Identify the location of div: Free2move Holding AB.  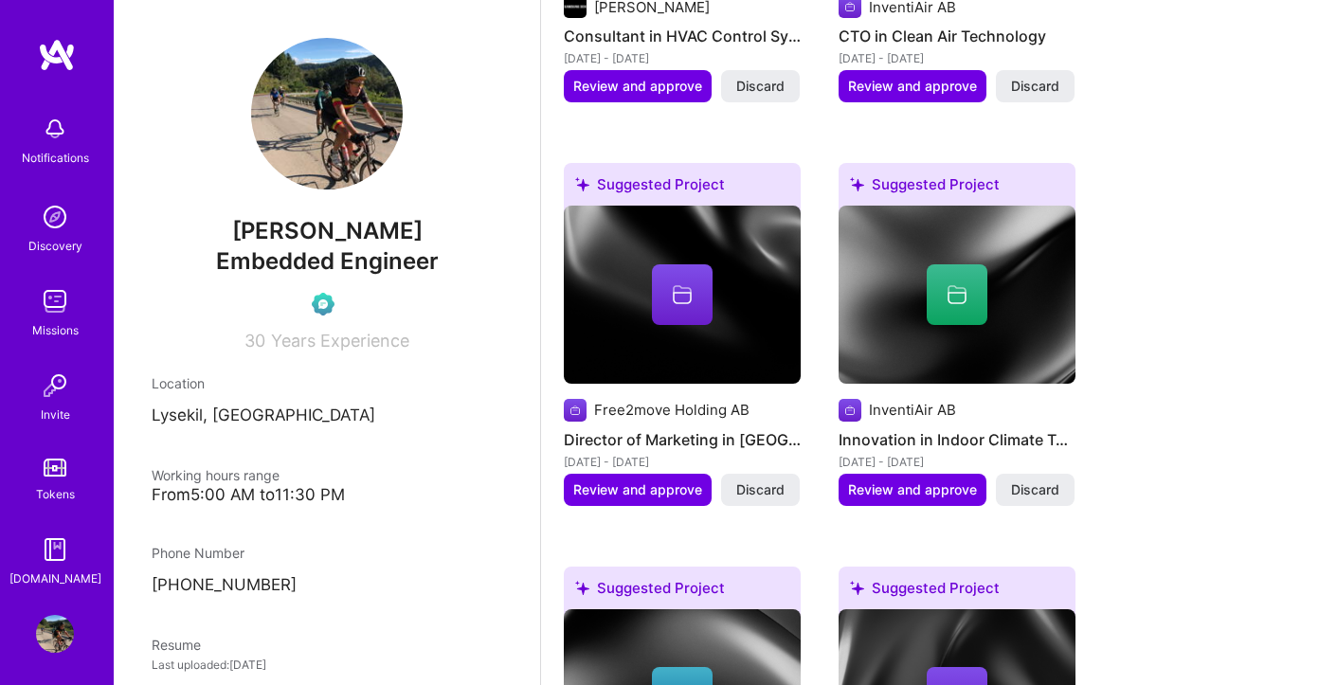
(672, 409).